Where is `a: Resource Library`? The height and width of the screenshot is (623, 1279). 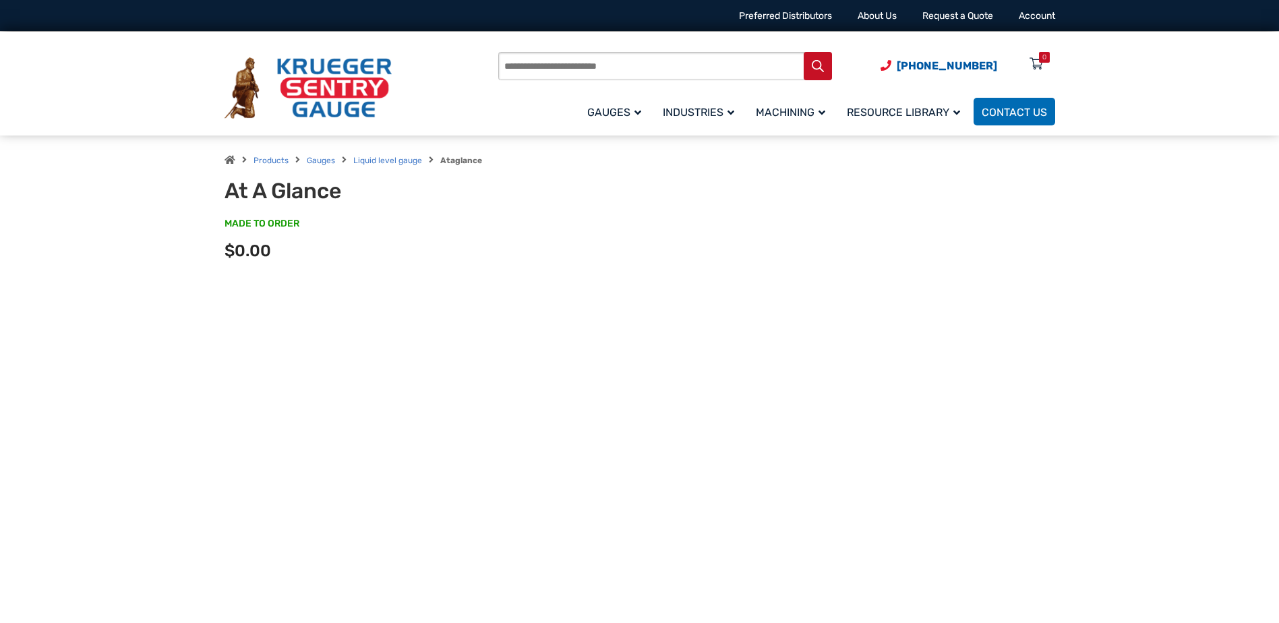 a: Resource Library is located at coordinates (906, 111).